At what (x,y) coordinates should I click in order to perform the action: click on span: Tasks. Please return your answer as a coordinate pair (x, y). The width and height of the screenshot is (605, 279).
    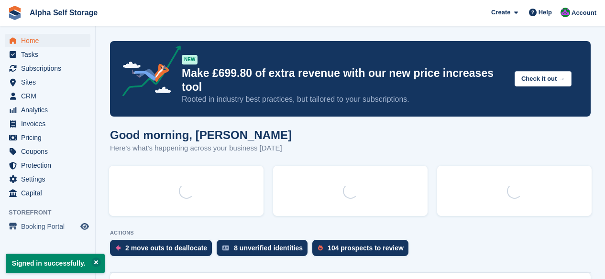
    Looking at the image, I should click on (50, 55).